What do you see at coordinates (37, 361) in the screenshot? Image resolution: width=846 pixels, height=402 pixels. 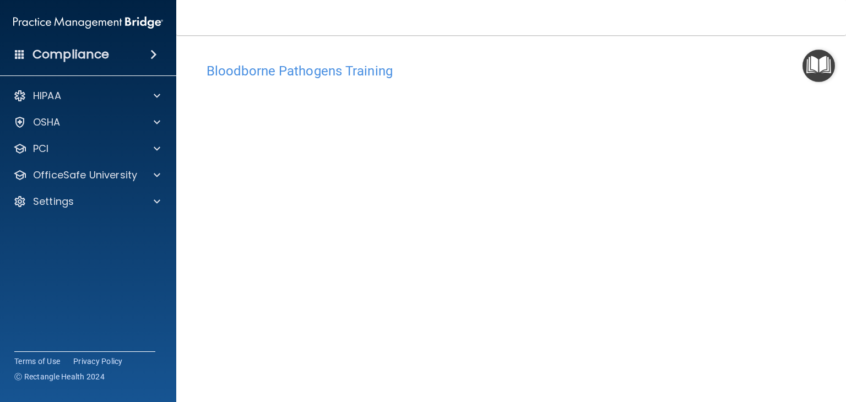 I see `a: Terms of Use` at bounding box center [37, 361].